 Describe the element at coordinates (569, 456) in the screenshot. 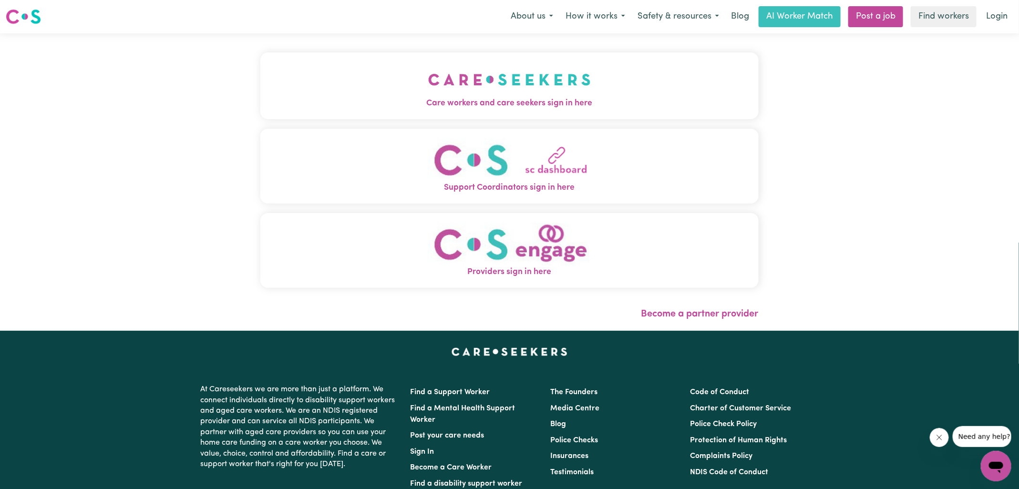

I see `a: Insurances` at that location.